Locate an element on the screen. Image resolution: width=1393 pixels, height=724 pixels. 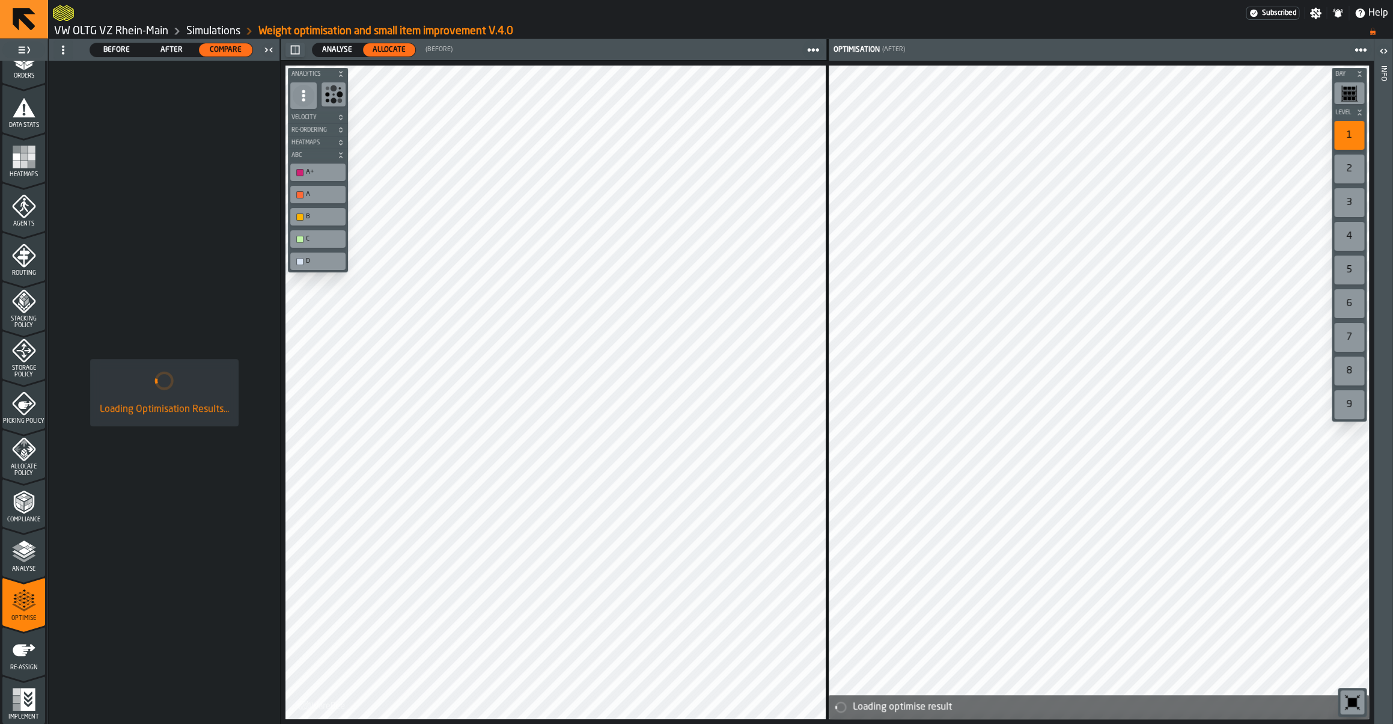
span: Velocity is located at coordinates (312, 117).